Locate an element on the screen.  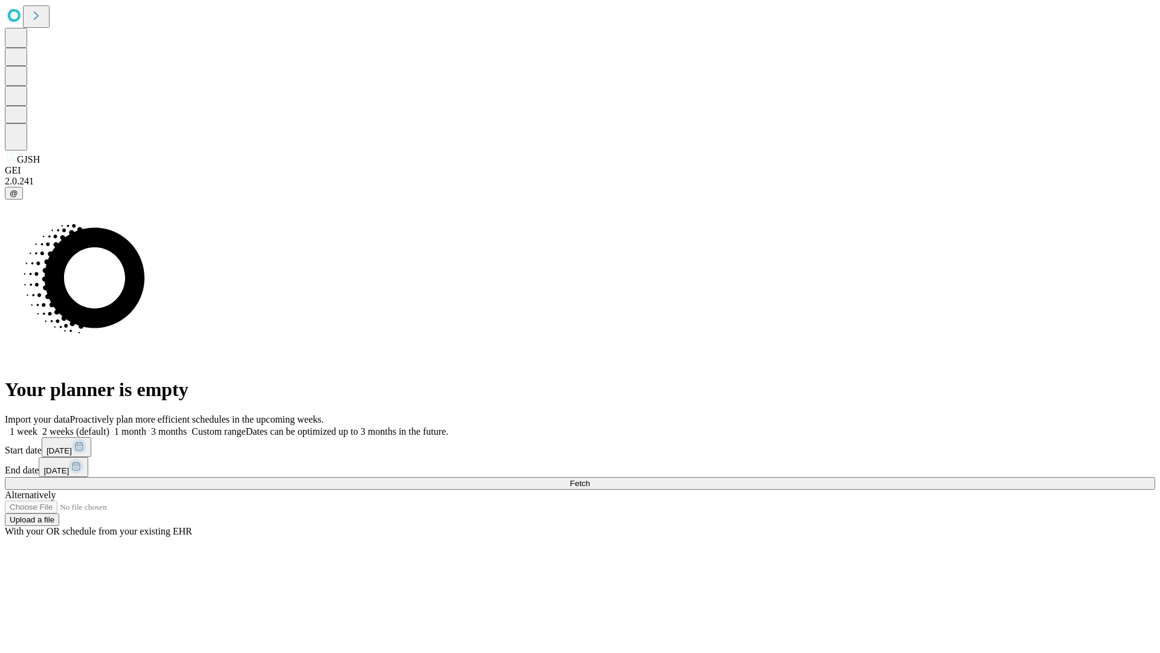
span: Dates can be optimized up to 3 months in the future. is located at coordinates (347, 431).